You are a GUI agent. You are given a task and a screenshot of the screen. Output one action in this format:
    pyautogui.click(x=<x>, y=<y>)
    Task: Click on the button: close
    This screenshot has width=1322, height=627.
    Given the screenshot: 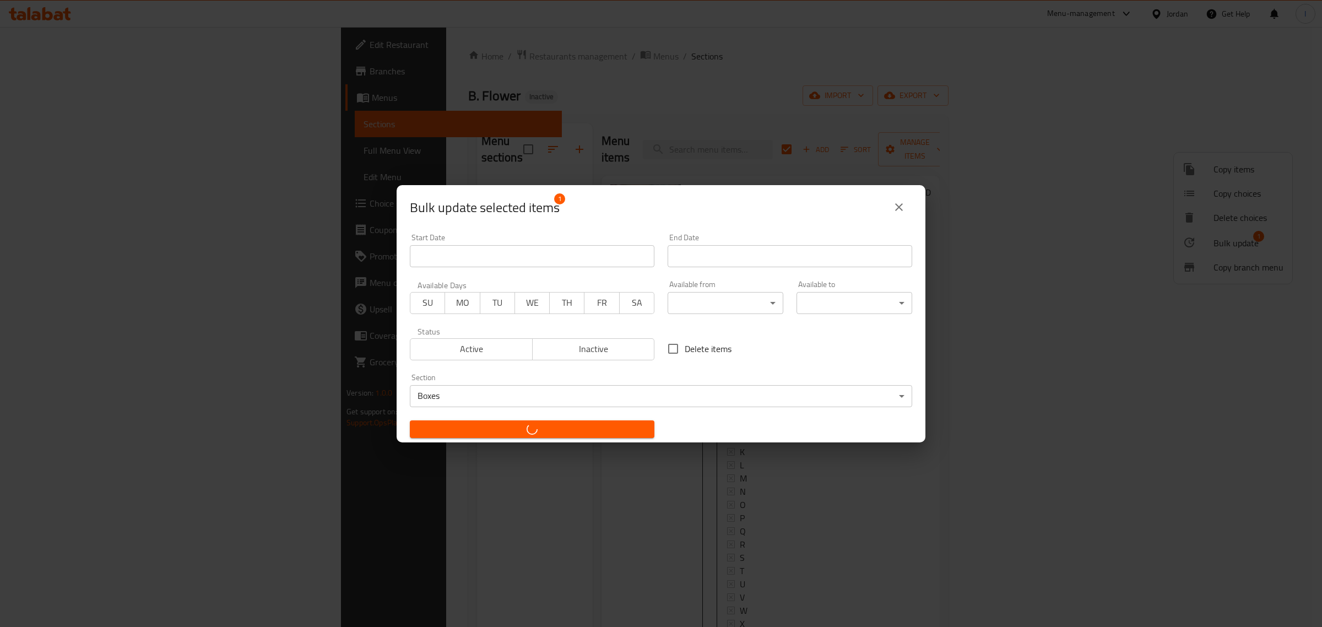 What is the action you would take?
    pyautogui.click(x=899, y=207)
    